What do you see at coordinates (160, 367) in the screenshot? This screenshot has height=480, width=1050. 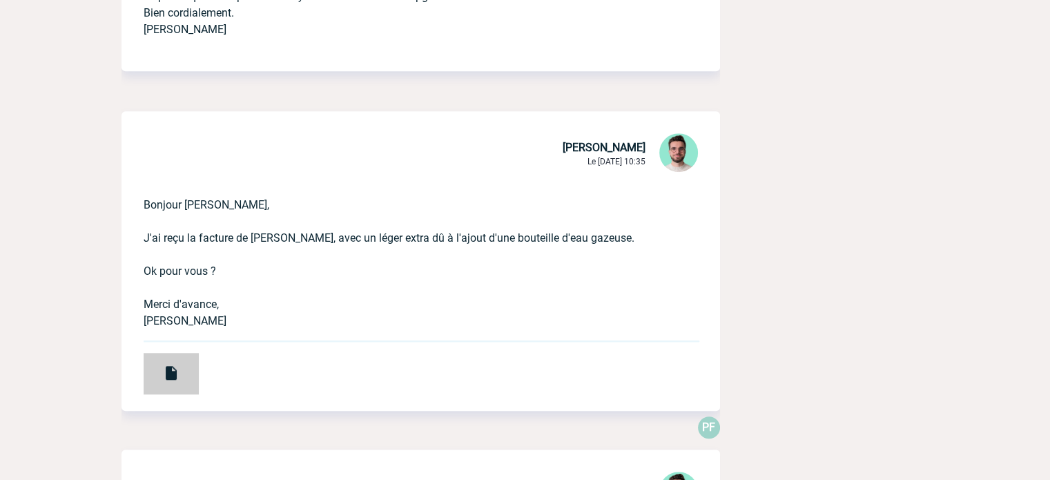 I see `a: Facture Paulette - IDEAL MEETINGS 28-08-25.pdf` at bounding box center [160, 367].